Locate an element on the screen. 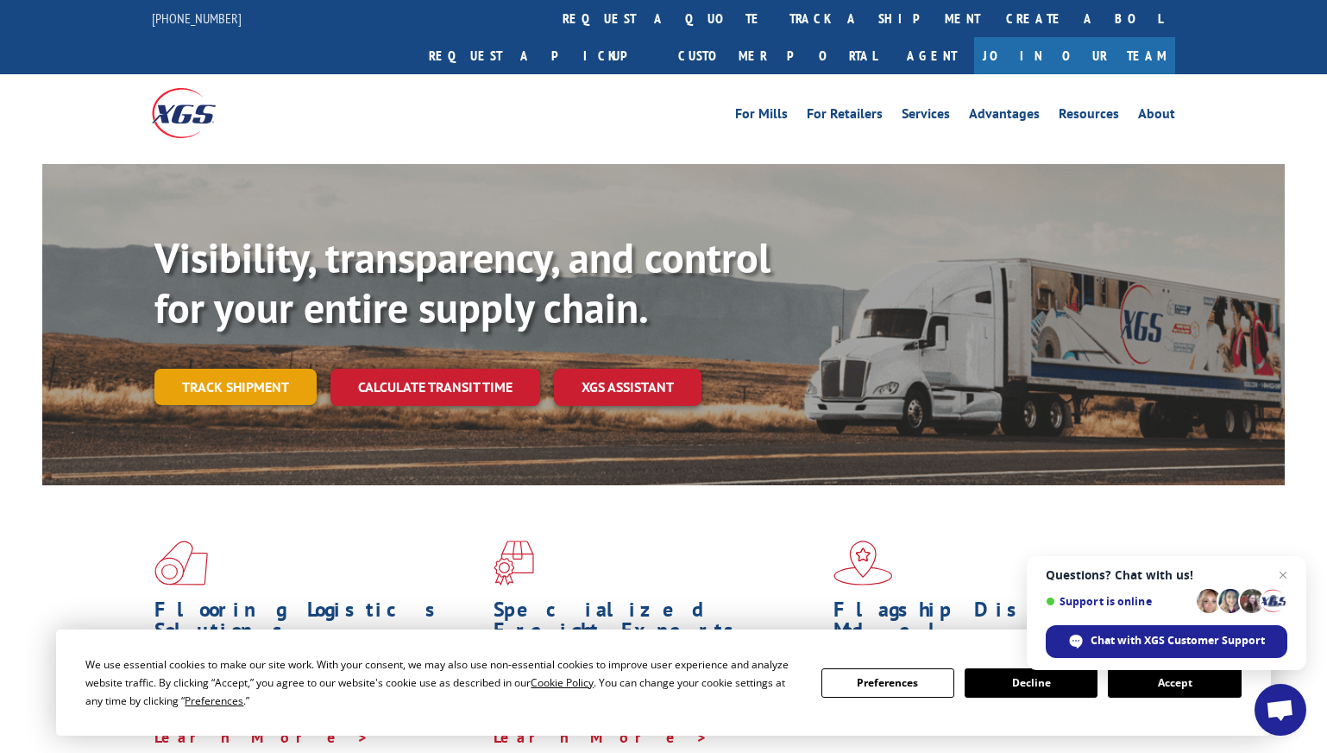 This screenshot has width=1327, height=753. div: Cookie Consent Prompt is located at coordinates (664, 682).